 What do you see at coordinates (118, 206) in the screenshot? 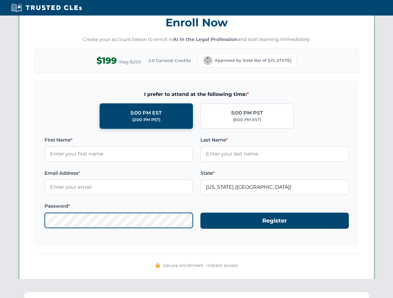
I see `label: Password` at bounding box center [118, 206].